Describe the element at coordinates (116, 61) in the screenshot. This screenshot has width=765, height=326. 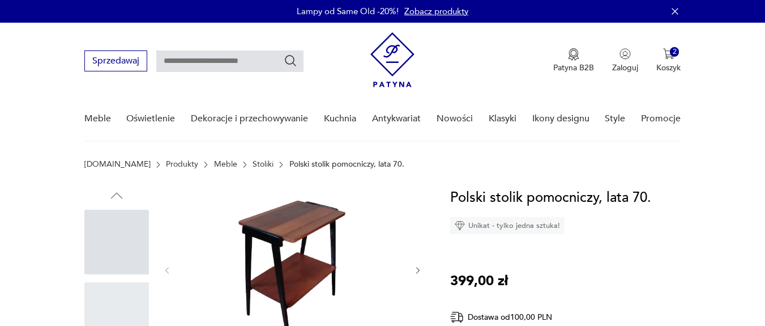
I see `button: Sprzedawaj` at that location.